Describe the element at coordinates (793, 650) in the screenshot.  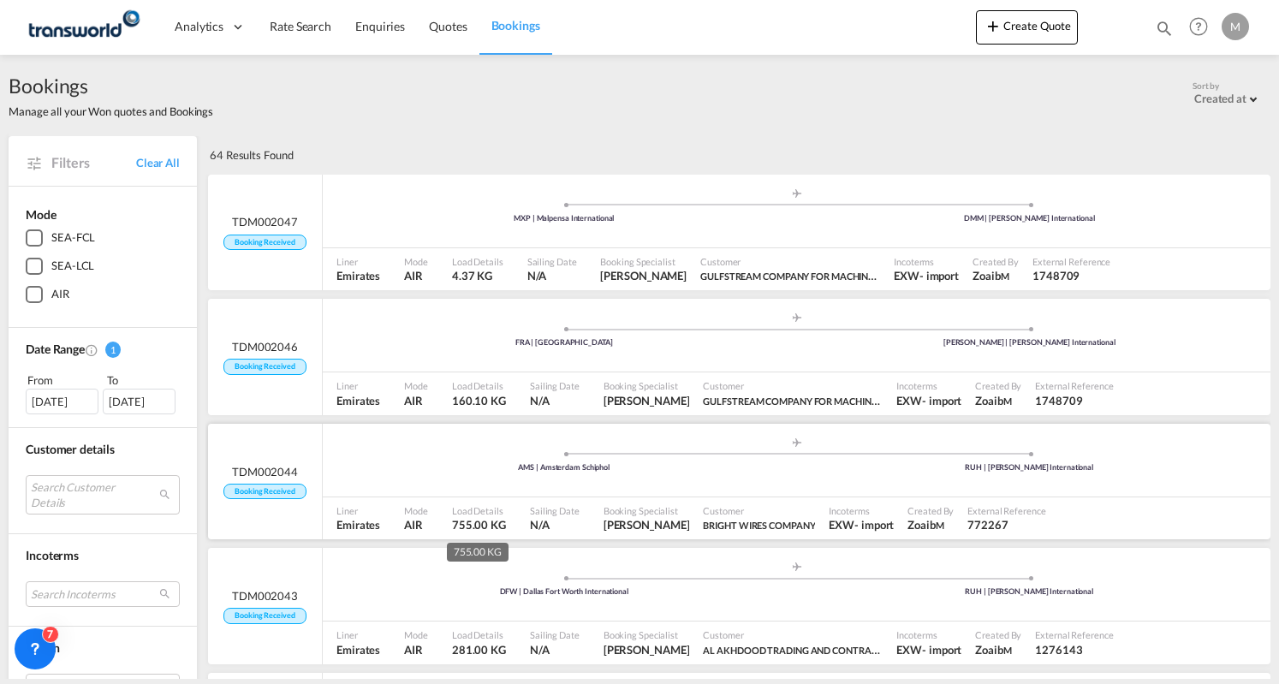
I see `span: AL AKHDOOD TRADING AND CONTRACTING COMPANY` at that location.